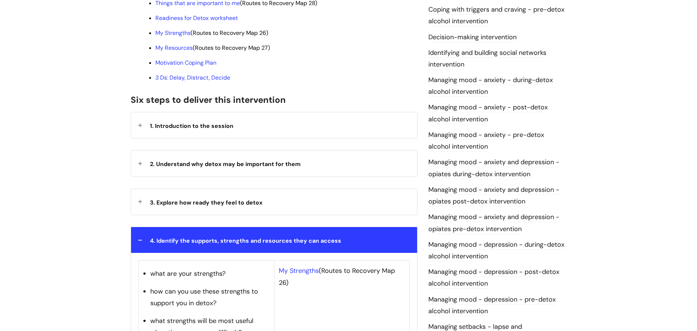 The width and height of the screenshot is (697, 331). What do you see at coordinates (494, 196) in the screenshot?
I see `a: Managing mood - anxiety and depression - opiates post-detox intervention` at bounding box center [494, 196].